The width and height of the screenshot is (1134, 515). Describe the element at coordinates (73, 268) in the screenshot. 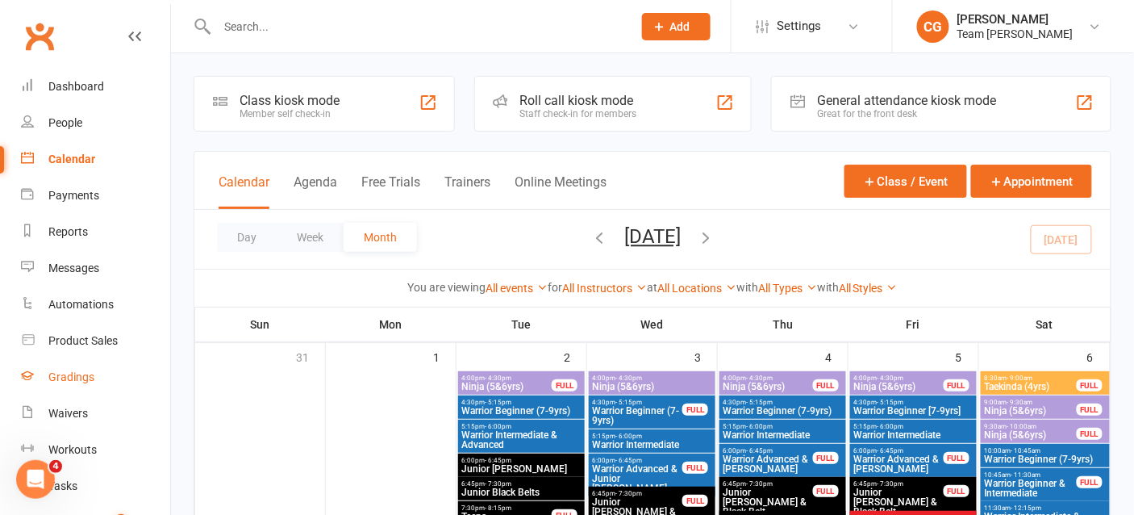

I see `div: Messages` at that location.